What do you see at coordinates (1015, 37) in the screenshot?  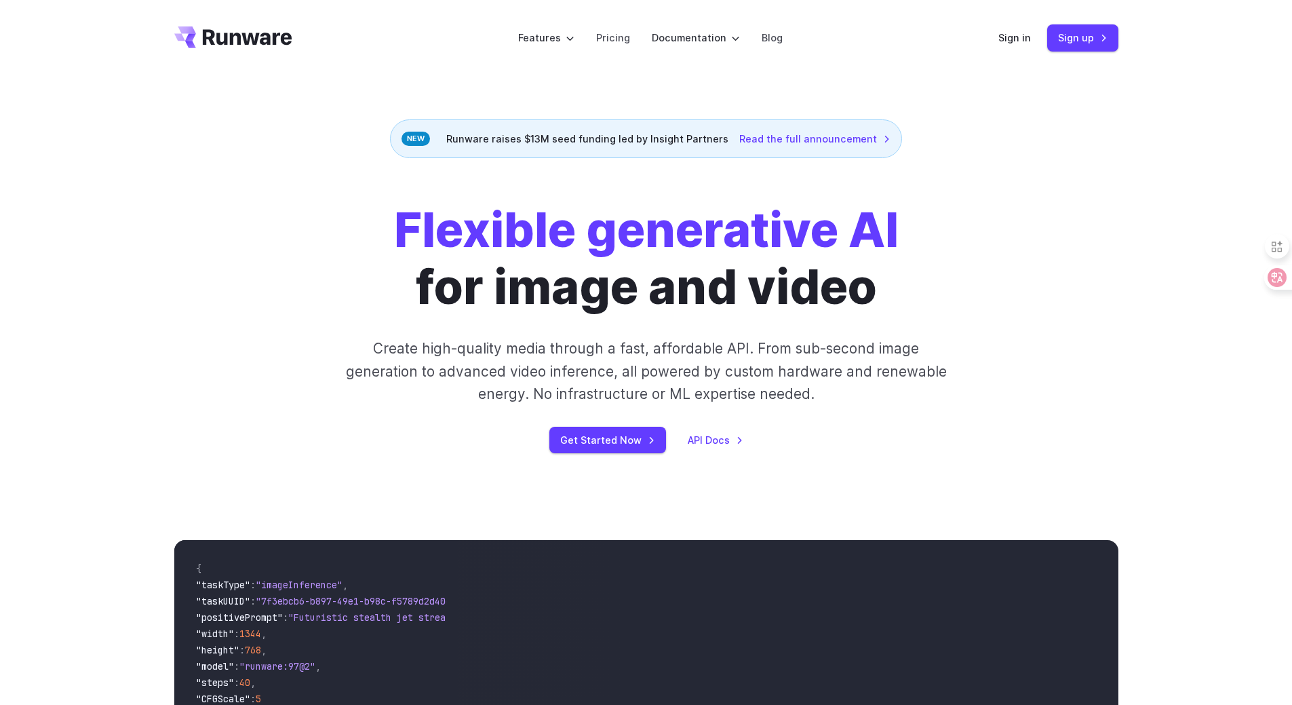 I see `a: Sign in` at bounding box center [1015, 37].